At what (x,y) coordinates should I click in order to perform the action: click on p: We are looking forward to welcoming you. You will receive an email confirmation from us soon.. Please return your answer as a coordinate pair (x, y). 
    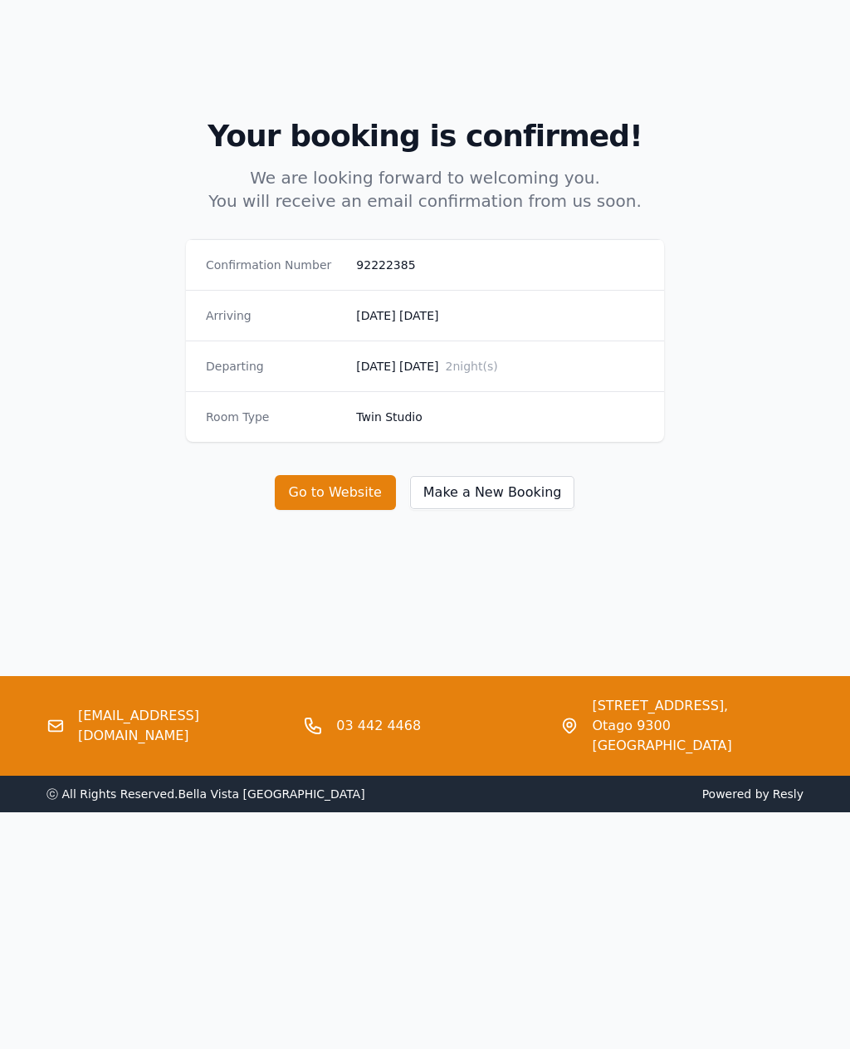
    Looking at the image, I should click on (425, 189).